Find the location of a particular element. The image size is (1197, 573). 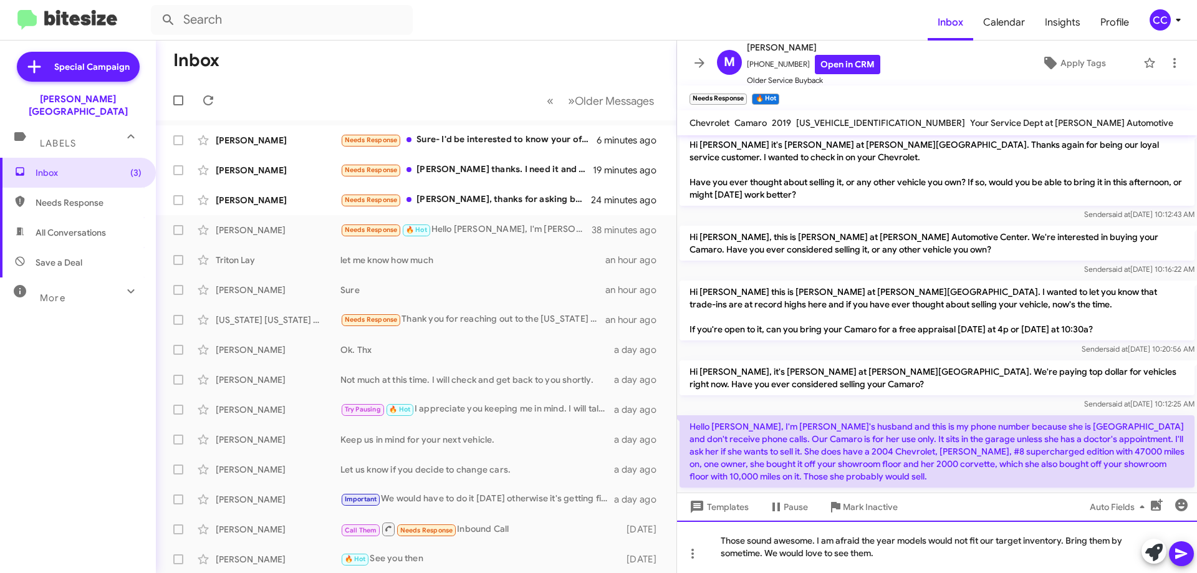

button: Previous is located at coordinates (550, 100).